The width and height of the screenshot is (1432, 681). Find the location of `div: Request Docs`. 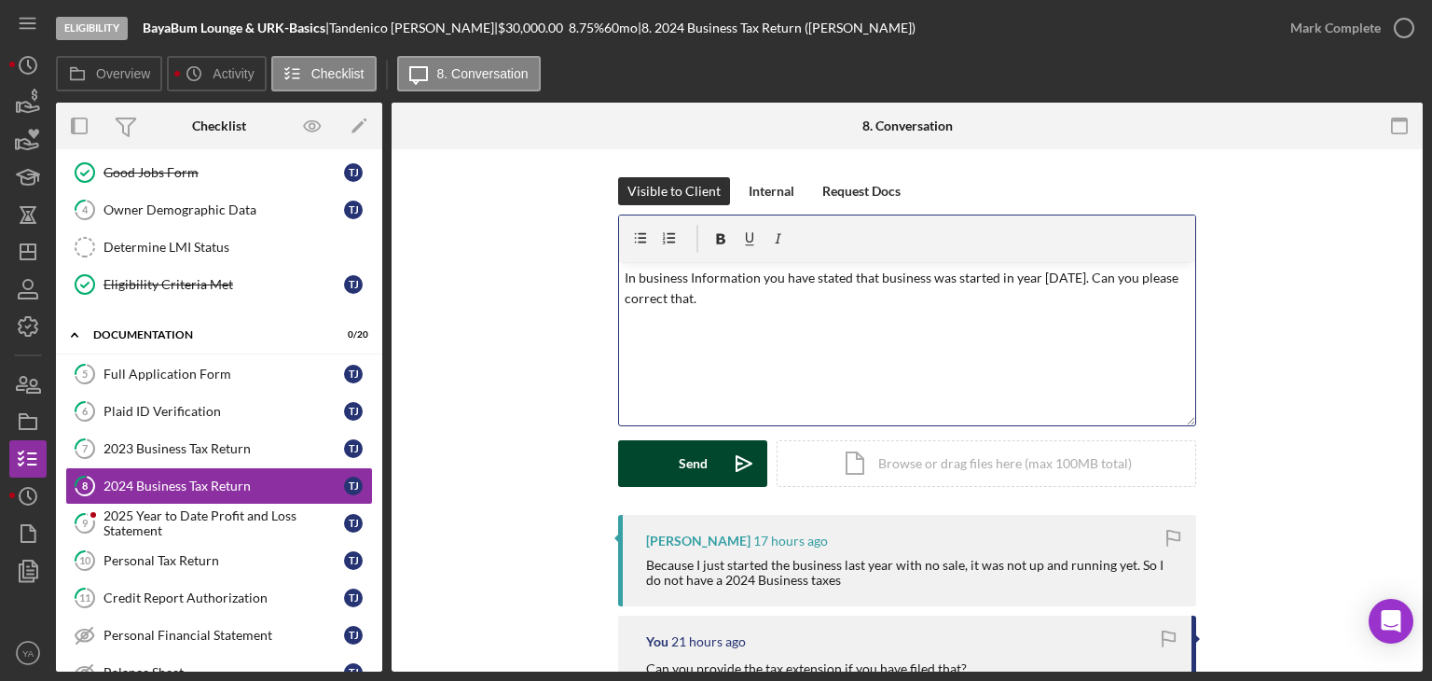

div: Request Docs is located at coordinates (861, 191).